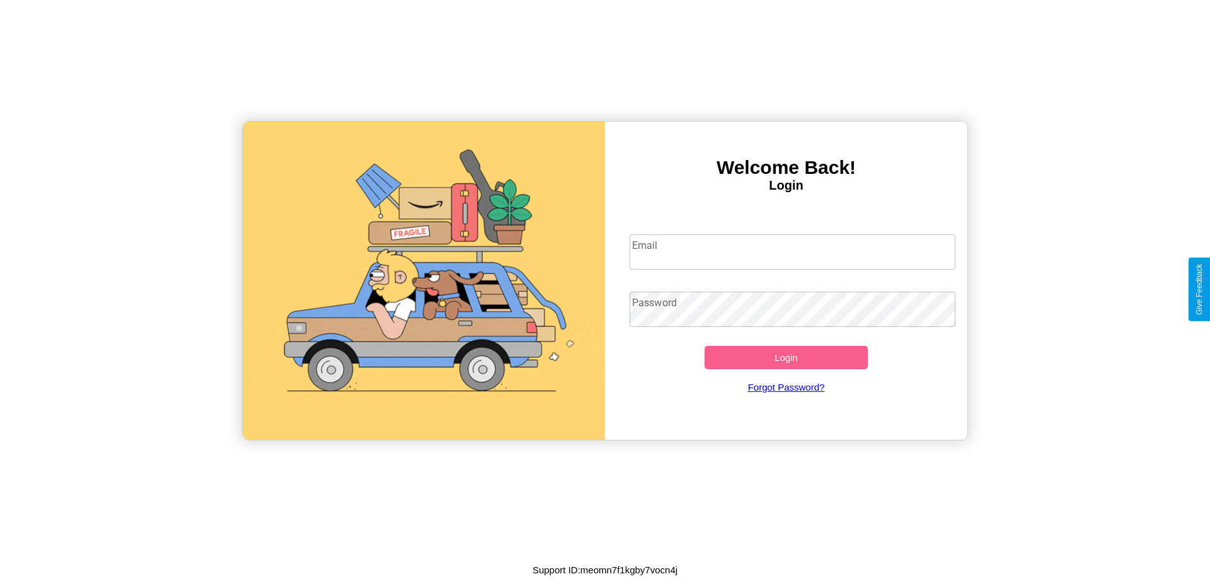 Image resolution: width=1210 pixels, height=579 pixels. I want to click on a: Forgot Password?, so click(787, 387).